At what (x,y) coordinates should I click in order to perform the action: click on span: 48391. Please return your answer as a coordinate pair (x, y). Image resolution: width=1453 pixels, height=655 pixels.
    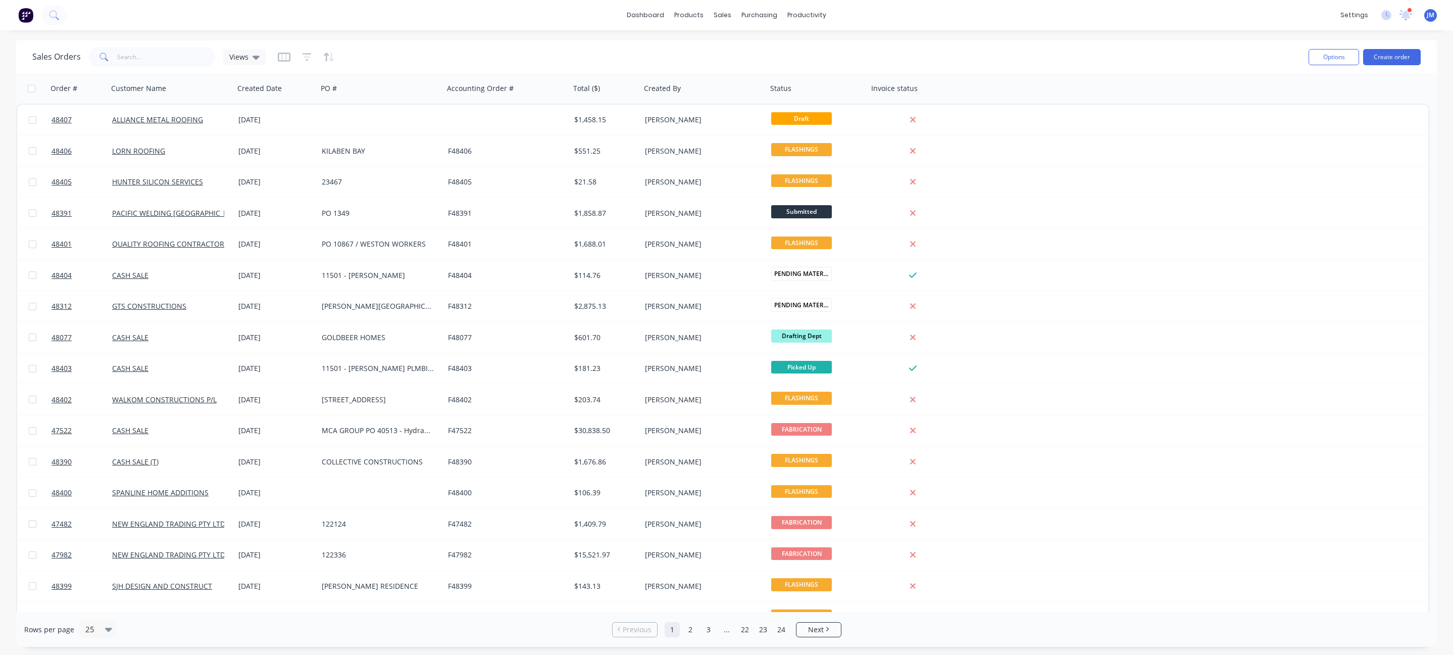
    Looking at the image, I should click on (62, 213).